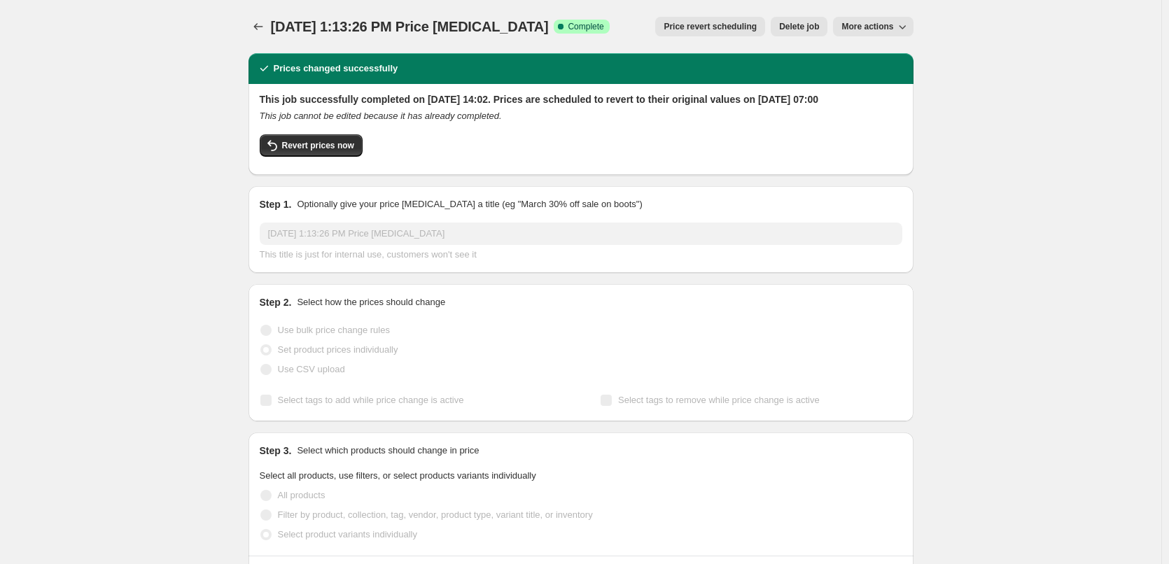  What do you see at coordinates (710, 27) in the screenshot?
I see `span: Price revert scheduling` at bounding box center [710, 27].